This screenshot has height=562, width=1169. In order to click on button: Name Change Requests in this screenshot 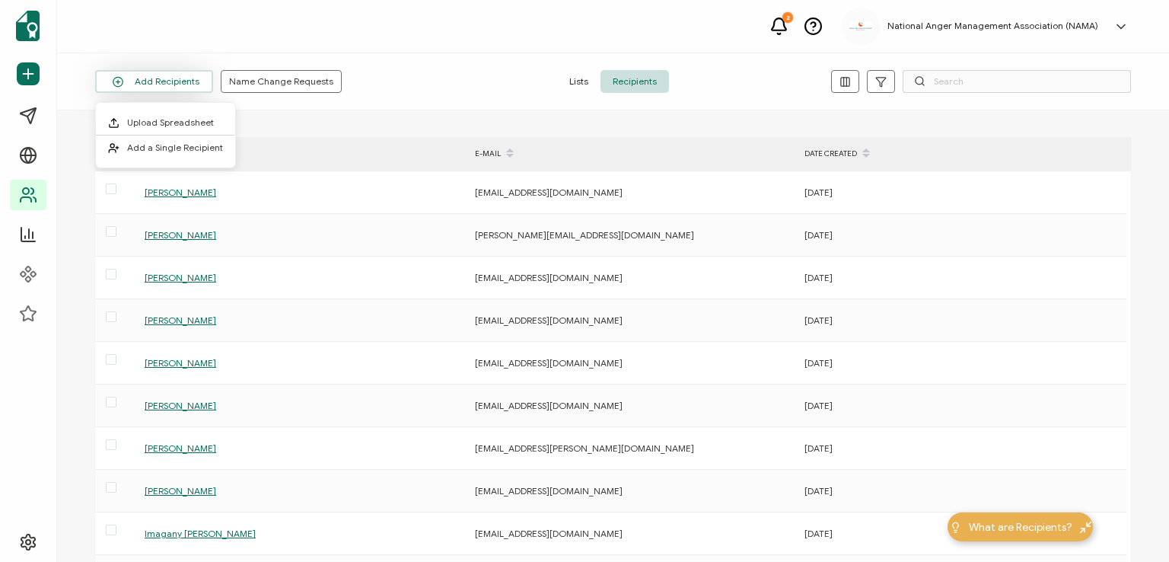, I will do `click(281, 81)`.